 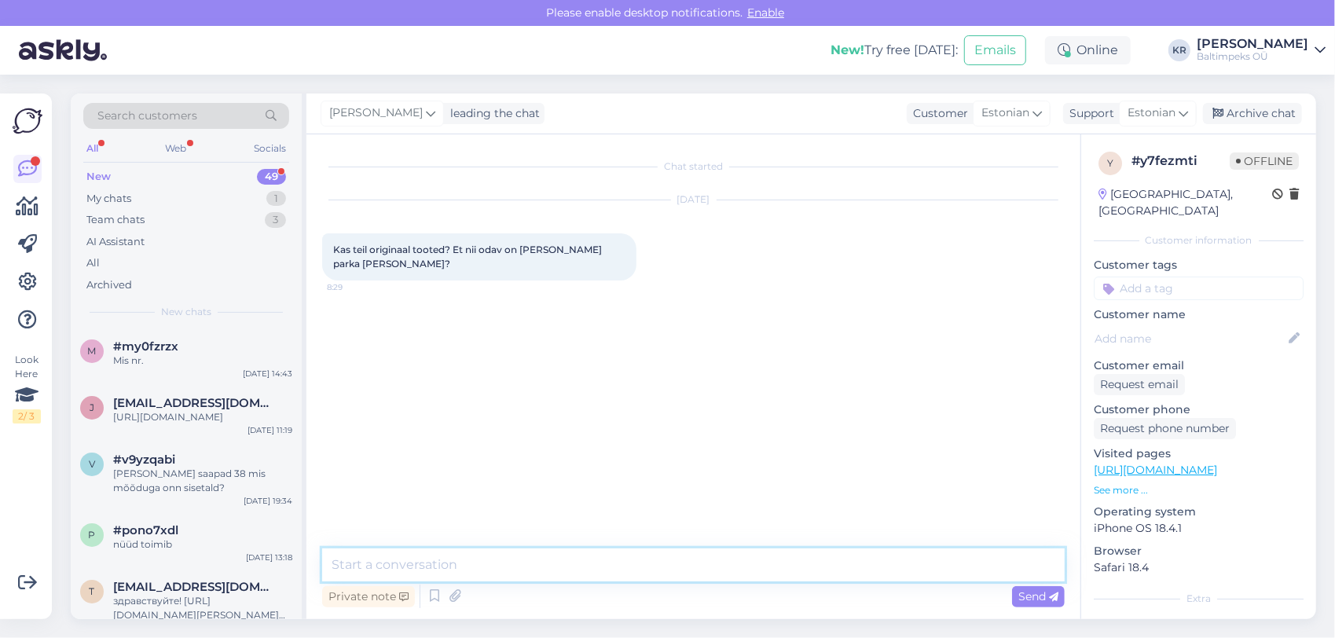 What do you see at coordinates (693, 167) in the screenshot?
I see `div: Chat started` at bounding box center [693, 167].